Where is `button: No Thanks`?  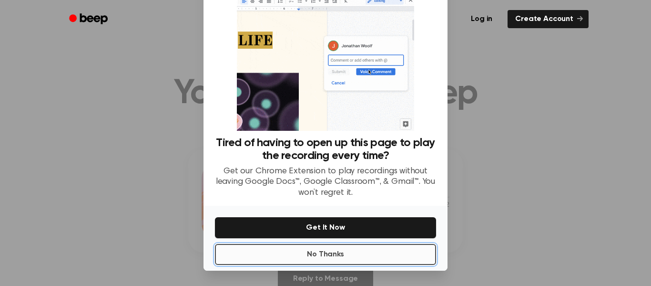 button: No Thanks is located at coordinates (326, 254).